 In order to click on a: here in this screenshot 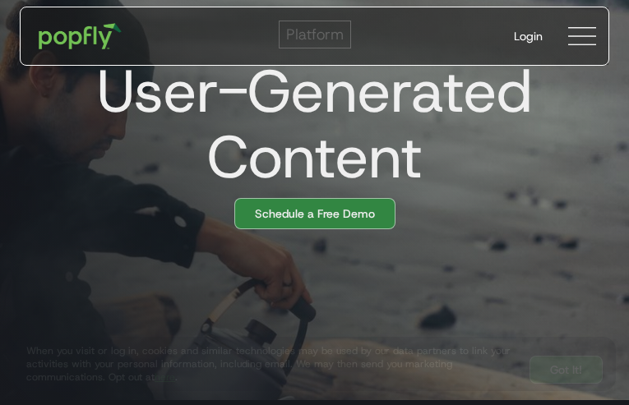, I will do `click(164, 377)`.